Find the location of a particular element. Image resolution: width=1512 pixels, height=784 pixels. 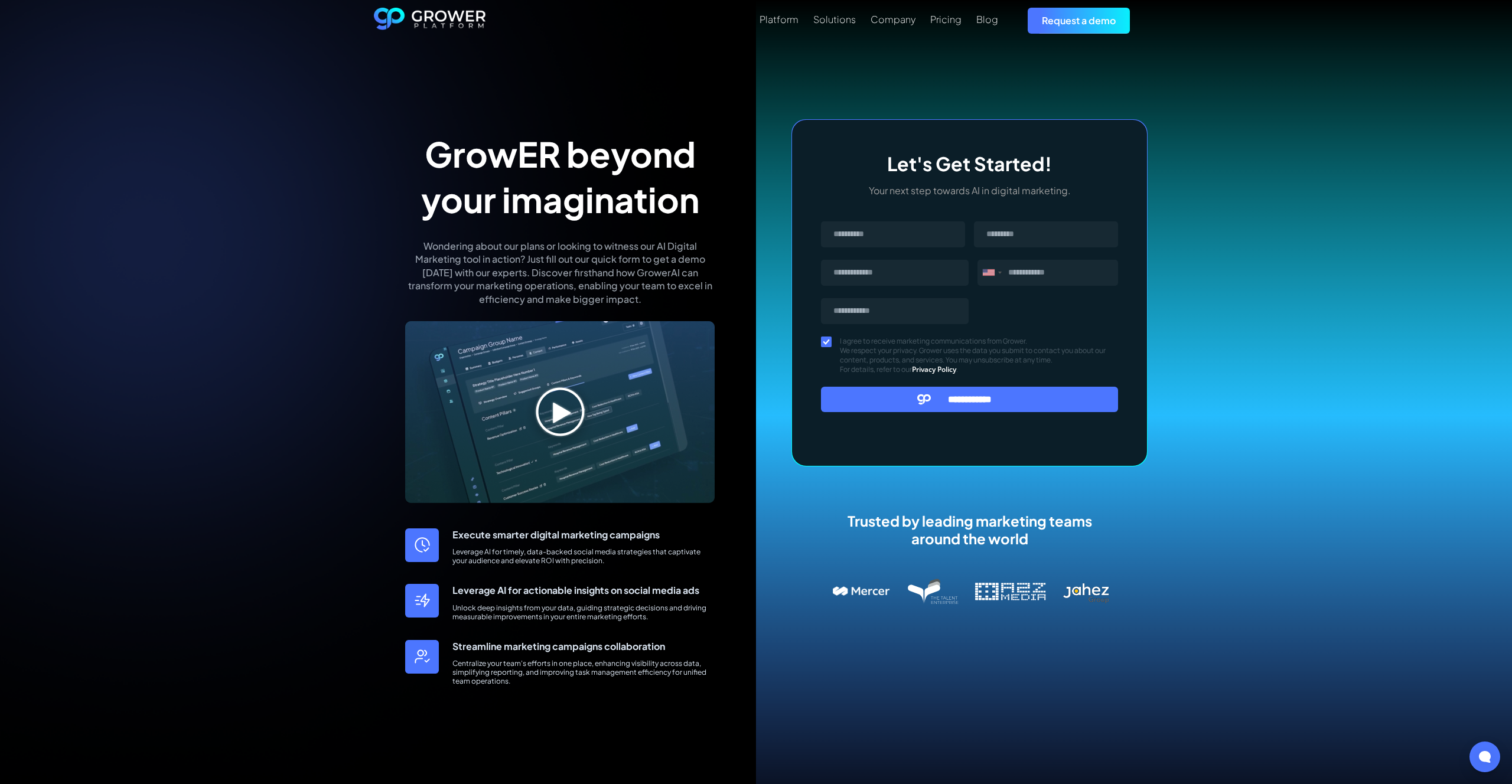

form: Message is located at coordinates (970, 323).